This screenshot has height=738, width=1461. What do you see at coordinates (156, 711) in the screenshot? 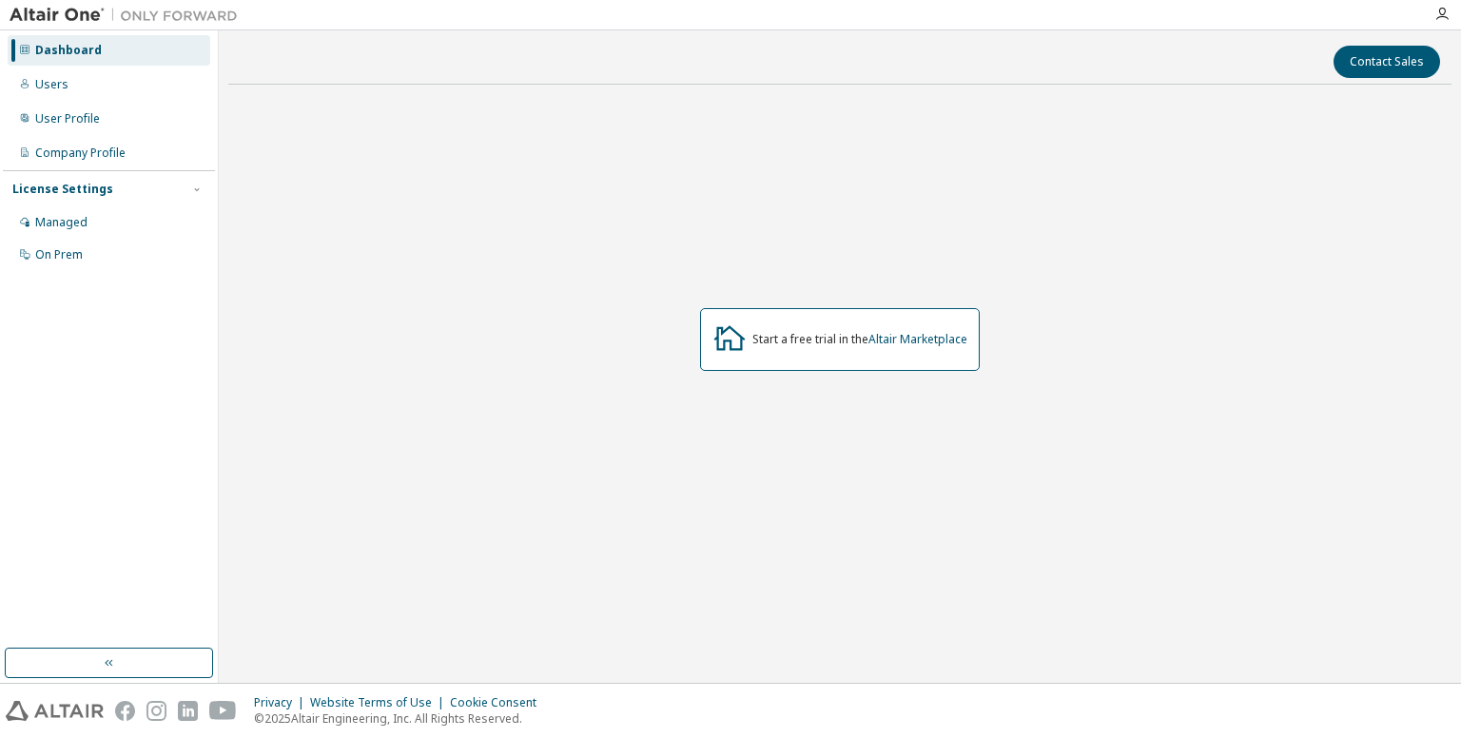
I see `img: instagram.svg` at bounding box center [156, 711].